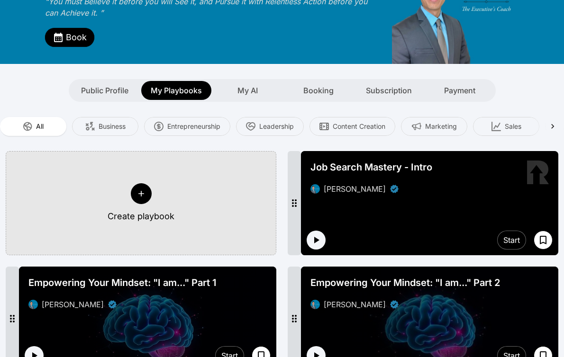 The height and width of the screenshot is (357, 564). Describe the element at coordinates (40, 126) in the screenshot. I see `span: All` at that location.